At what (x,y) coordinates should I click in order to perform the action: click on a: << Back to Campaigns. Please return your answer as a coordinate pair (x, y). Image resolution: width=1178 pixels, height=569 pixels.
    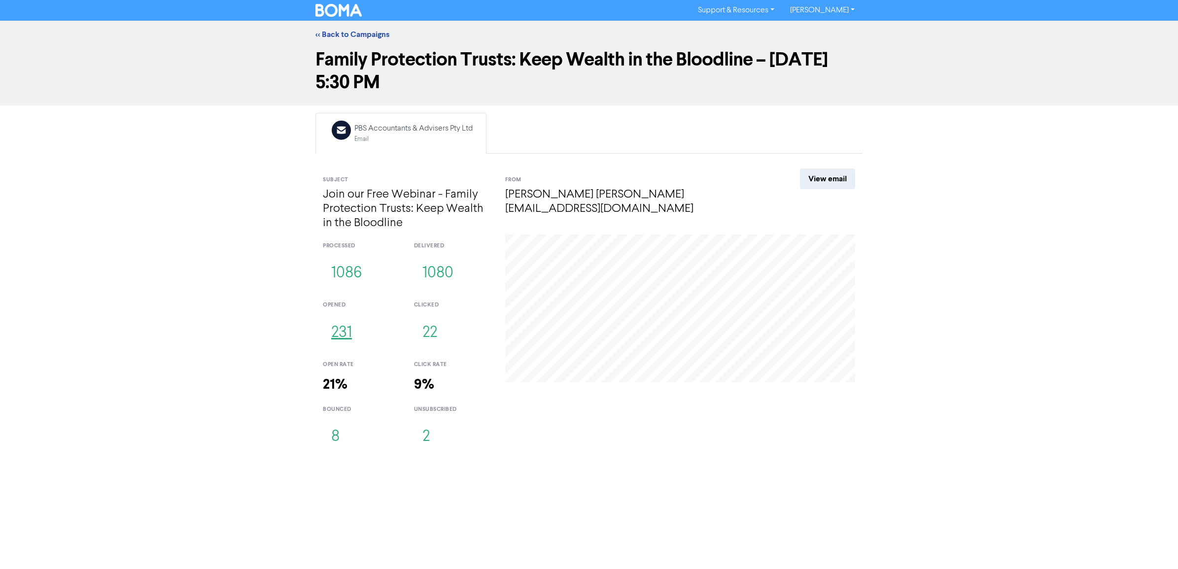
    Looking at the image, I should click on (352, 34).